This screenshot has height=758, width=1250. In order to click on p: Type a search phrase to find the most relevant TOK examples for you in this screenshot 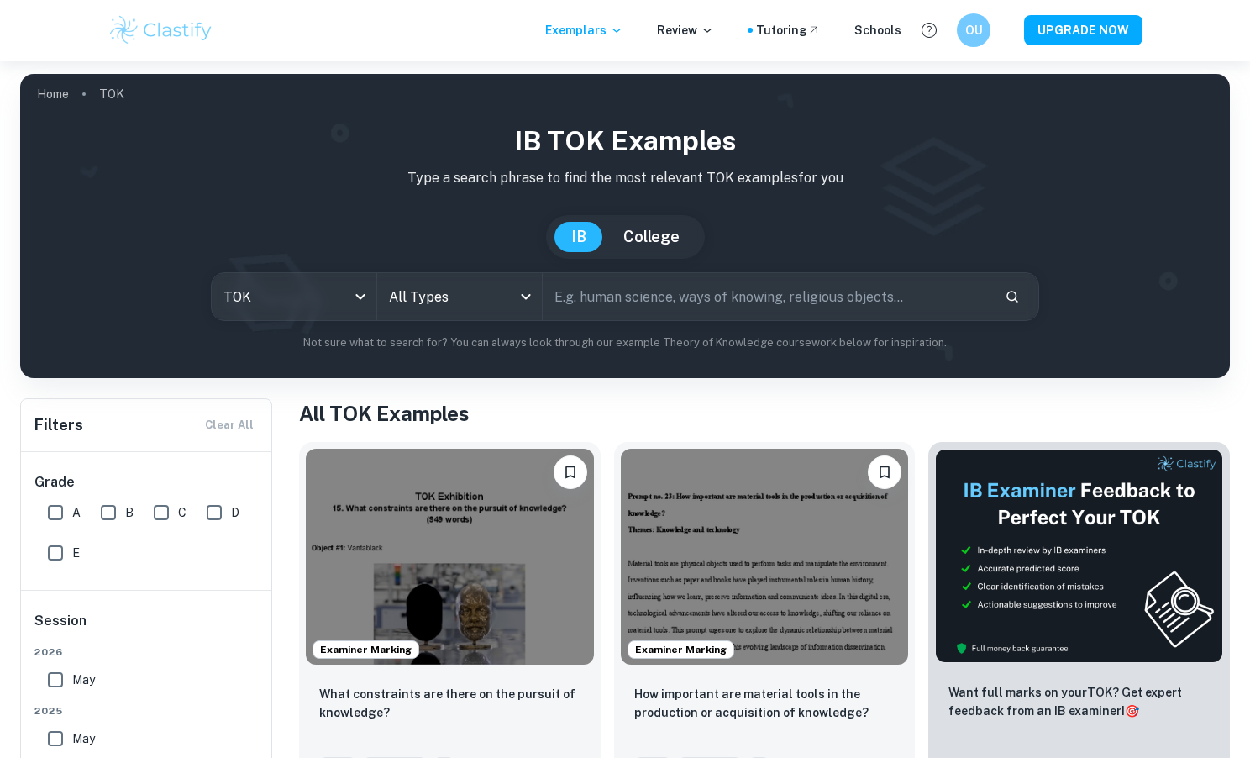, I will do `click(625, 178)`.